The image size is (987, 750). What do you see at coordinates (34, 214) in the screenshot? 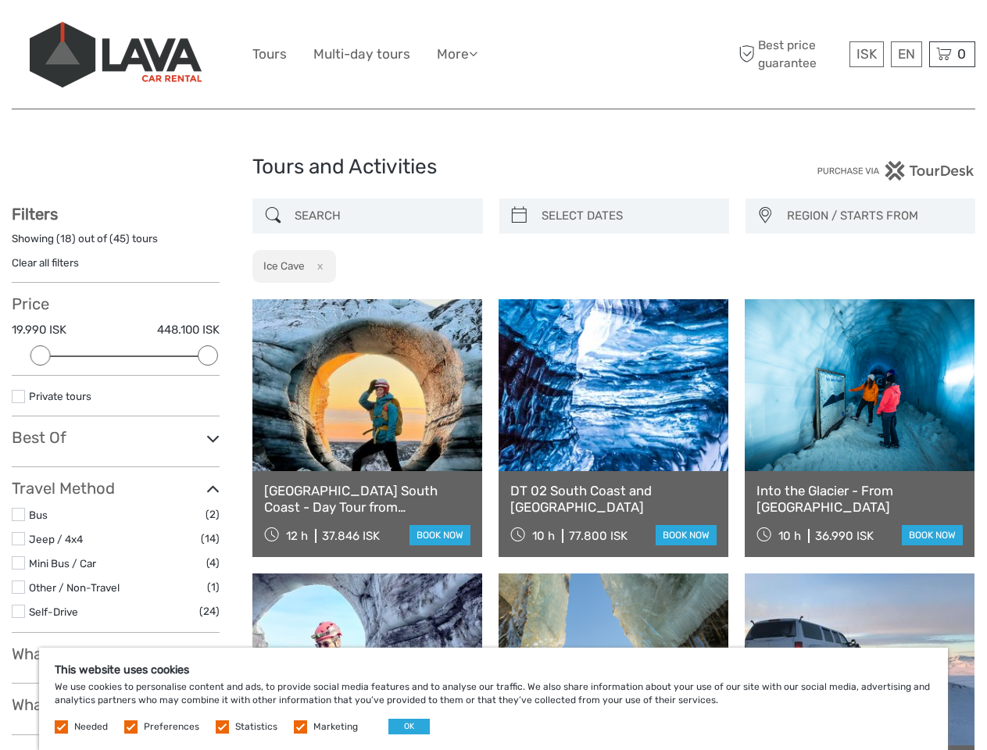
I see `strong: Filters` at bounding box center [34, 214].